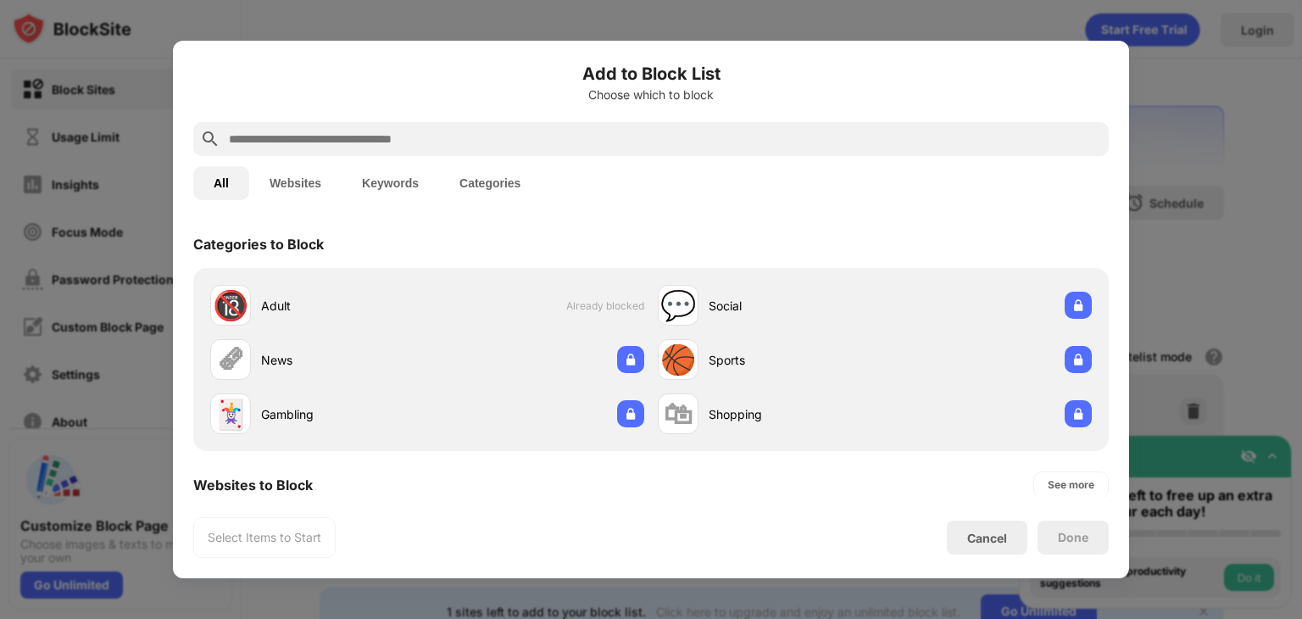 This screenshot has width=1302, height=619. I want to click on button: Keywords, so click(390, 183).